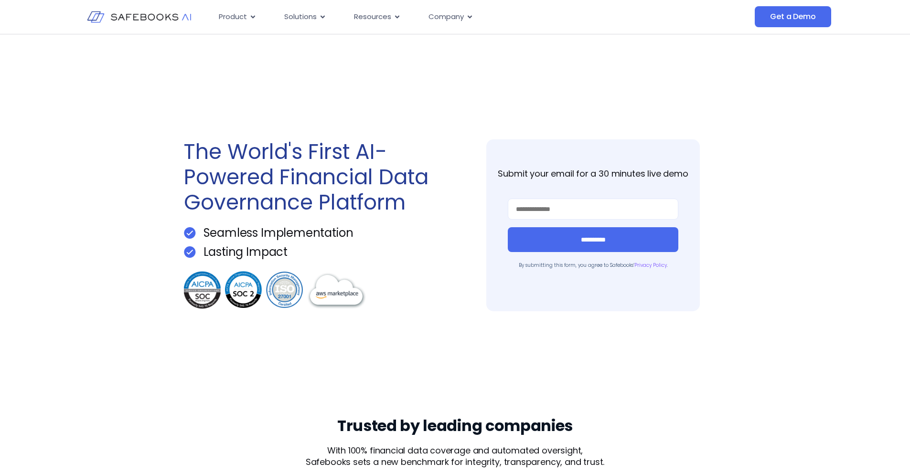 This screenshot has height=474, width=910. Describe the element at coordinates (455, 426) in the screenshot. I see `h3: Trusted by leading companies` at that location.